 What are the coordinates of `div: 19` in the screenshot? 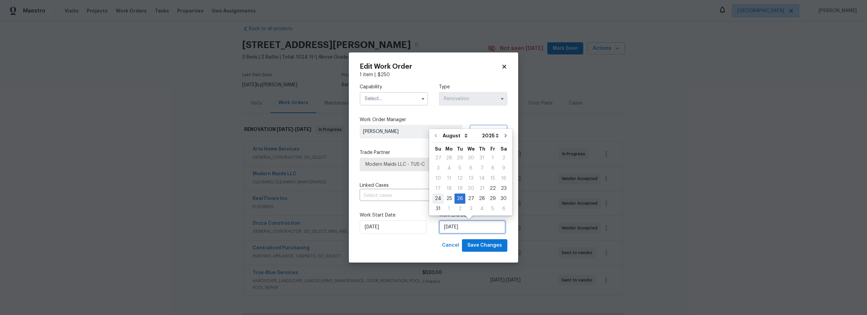 It's located at (460, 189).